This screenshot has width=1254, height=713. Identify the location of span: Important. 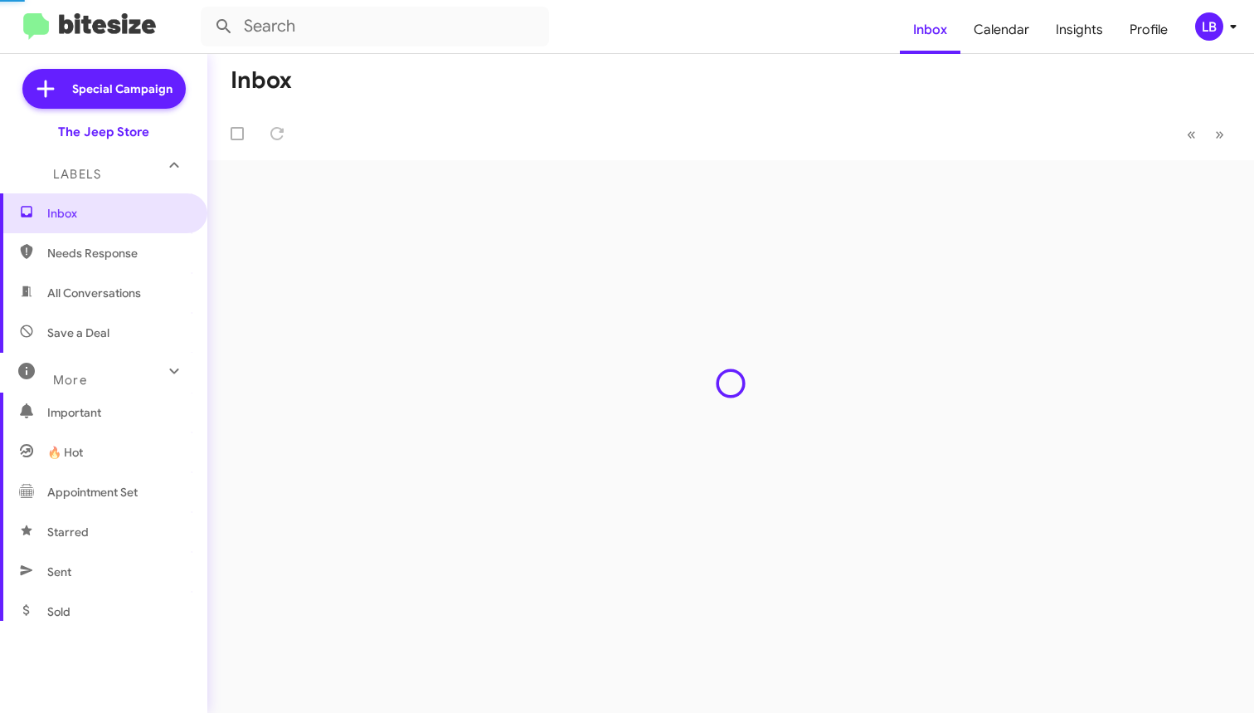
(118, 412).